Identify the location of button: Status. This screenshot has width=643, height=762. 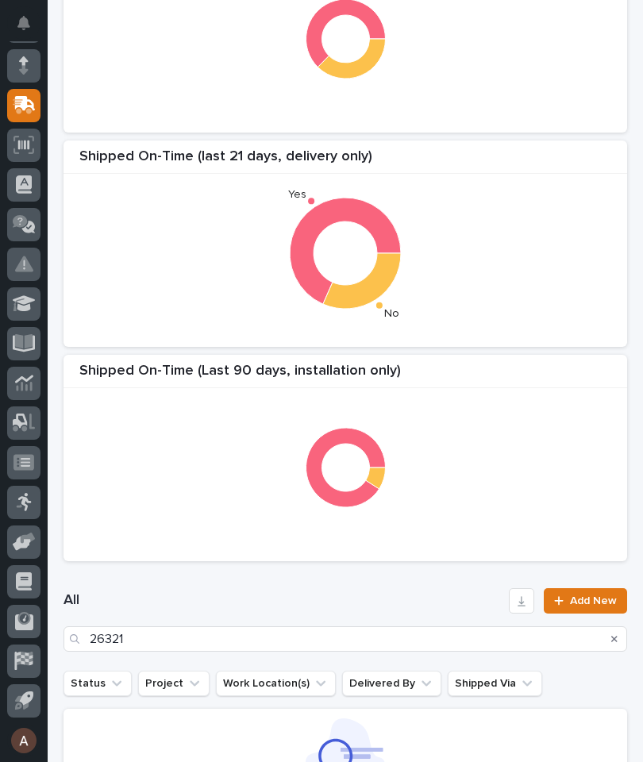
(98, 683).